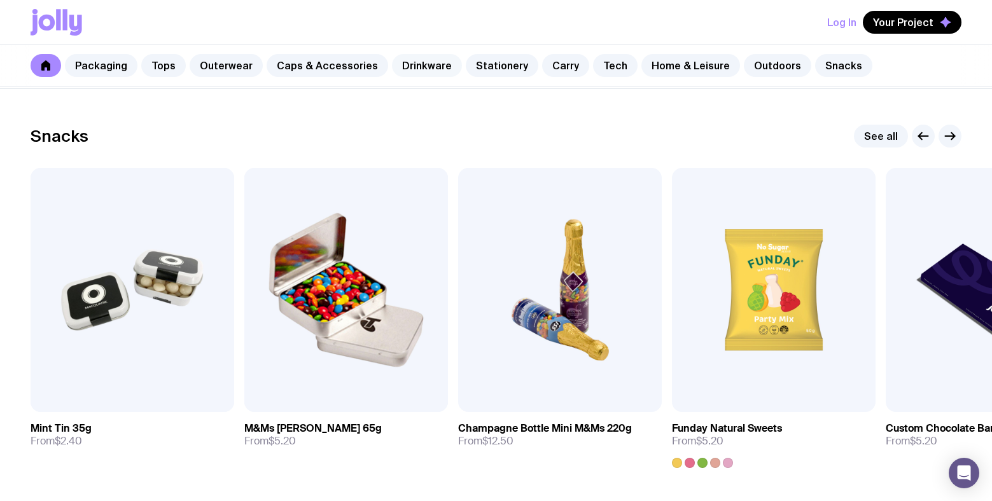  What do you see at coordinates (615, 66) in the screenshot?
I see `a: Tech` at bounding box center [615, 66].